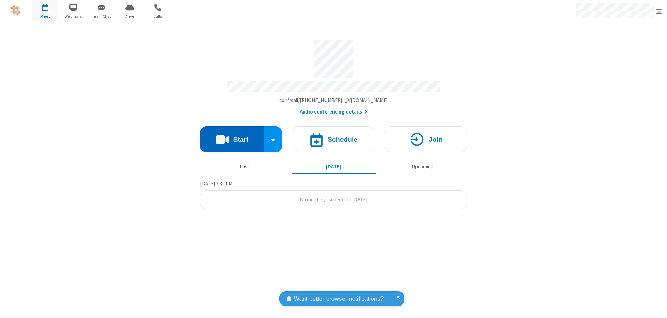  What do you see at coordinates (333, 194) in the screenshot?
I see `section: Today's Meetings` at bounding box center [333, 194].